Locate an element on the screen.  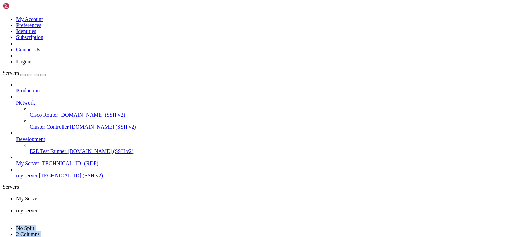
a: Identities is located at coordinates (26, 31).